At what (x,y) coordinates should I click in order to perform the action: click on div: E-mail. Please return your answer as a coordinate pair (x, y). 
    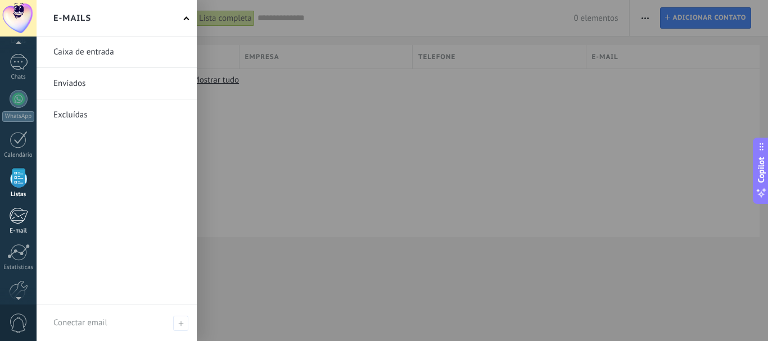
    Looking at the image, I should click on (19, 231).